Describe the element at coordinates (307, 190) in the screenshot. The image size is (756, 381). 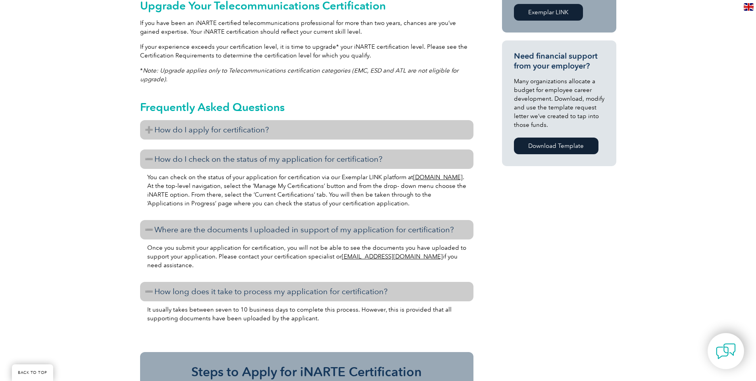
I see `p: You can check on the status of your application for certification via our Exemplar LINK platform ...` at that location.